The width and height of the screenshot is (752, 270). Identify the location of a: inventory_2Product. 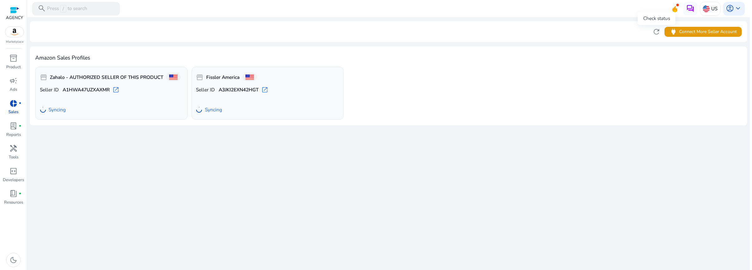
(13, 64).